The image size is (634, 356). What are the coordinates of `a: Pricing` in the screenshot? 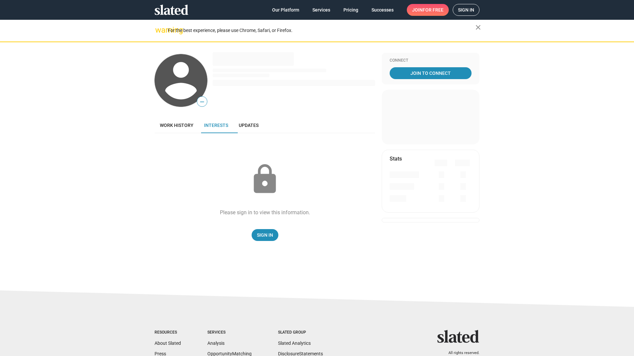 It's located at (350, 10).